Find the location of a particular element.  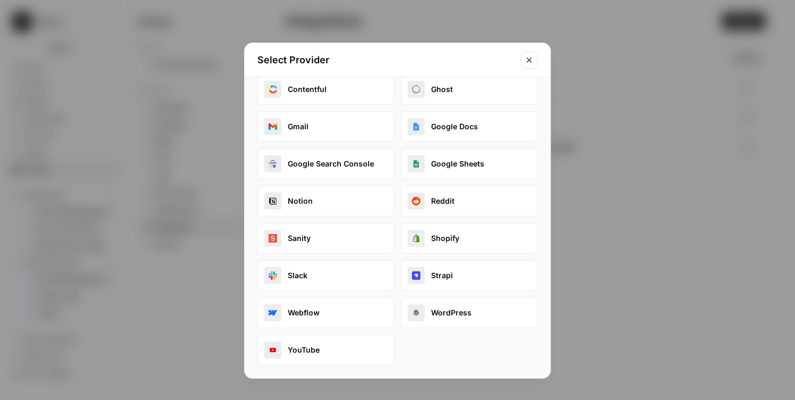

img: webflow_oauth is located at coordinates (273, 313).